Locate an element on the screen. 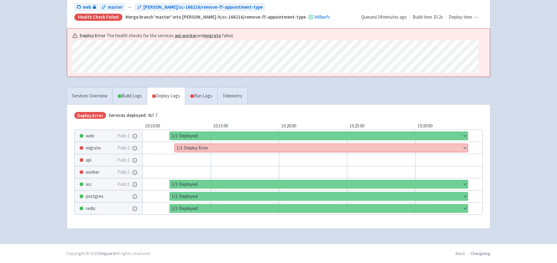 Image resolution: width=557 pixels, height=263 pixels. div: Health check failed is located at coordinates (98, 17).